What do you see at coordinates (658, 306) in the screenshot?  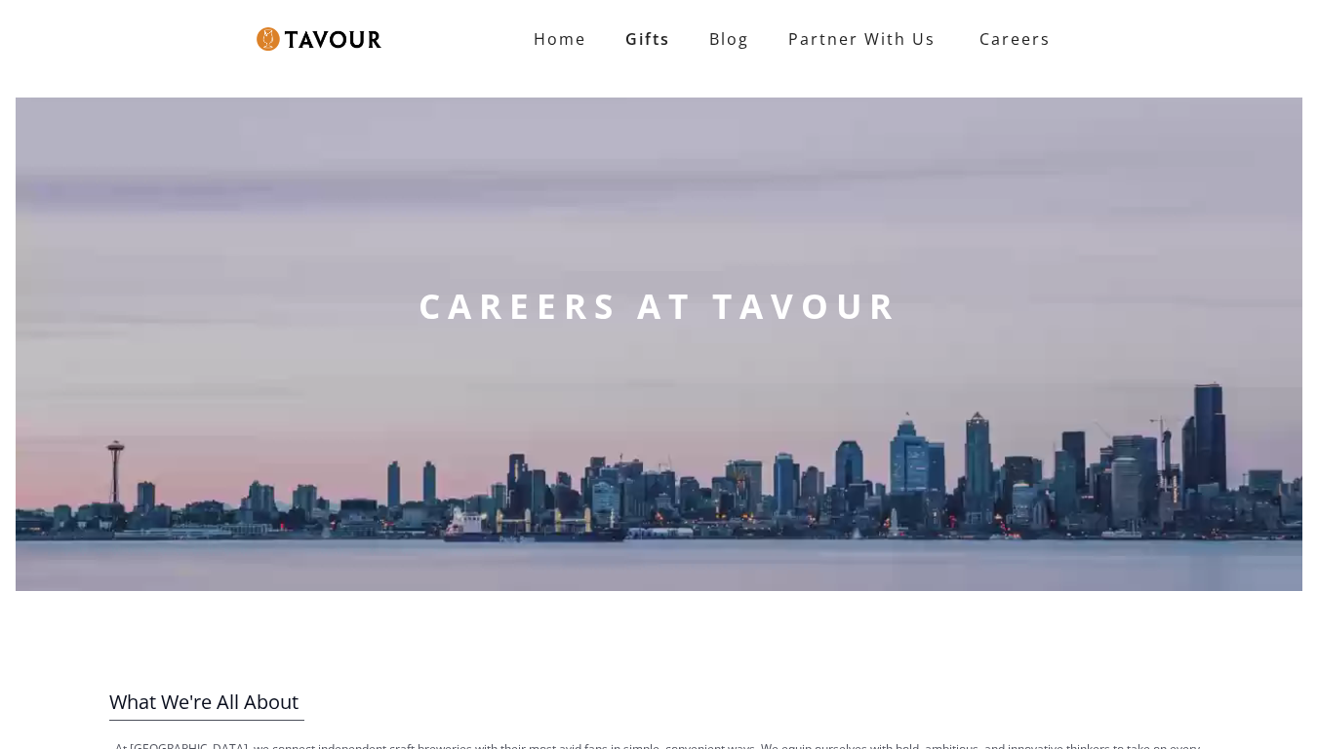 I see `strong: CAREERS AT TAVOUR` at bounding box center [658, 306].